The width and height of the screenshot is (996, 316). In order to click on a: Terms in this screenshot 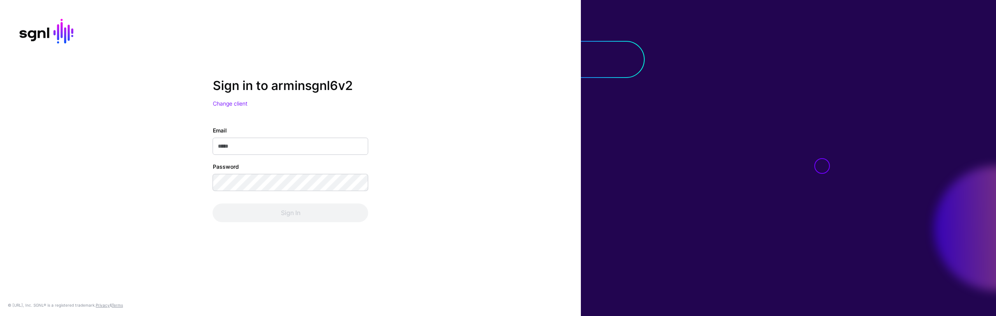, I will do `click(117, 305)`.